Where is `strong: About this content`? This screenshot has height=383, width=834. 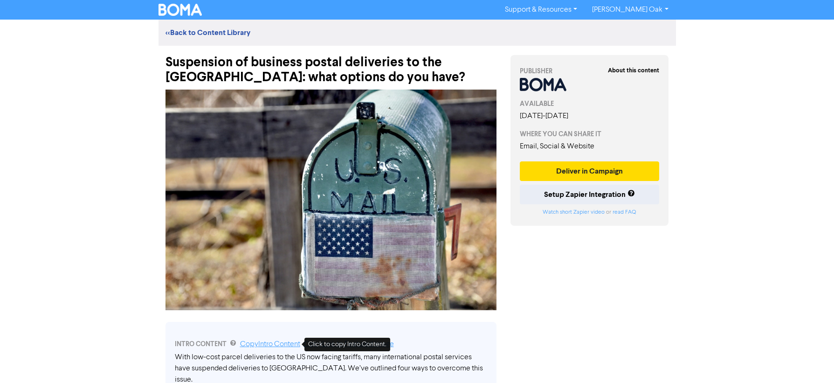
strong: About this content is located at coordinates (633, 70).